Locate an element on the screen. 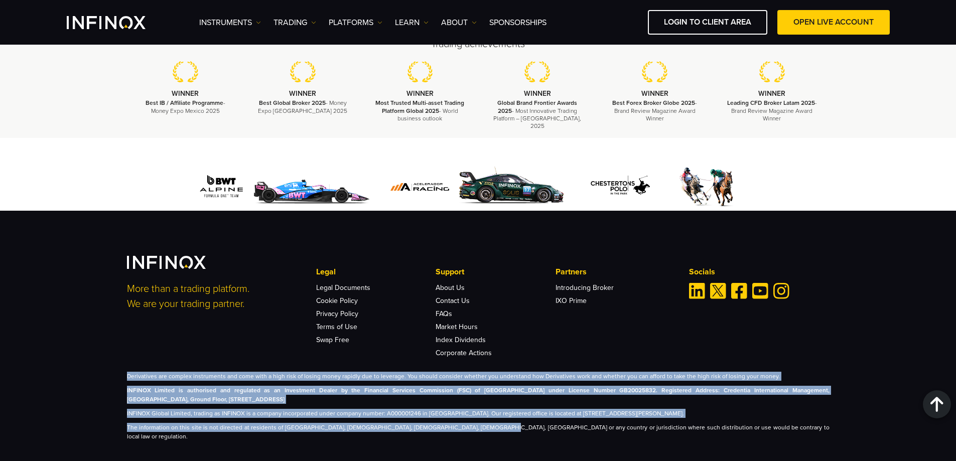 The image size is (956, 461). p: Support is located at coordinates (495, 272).